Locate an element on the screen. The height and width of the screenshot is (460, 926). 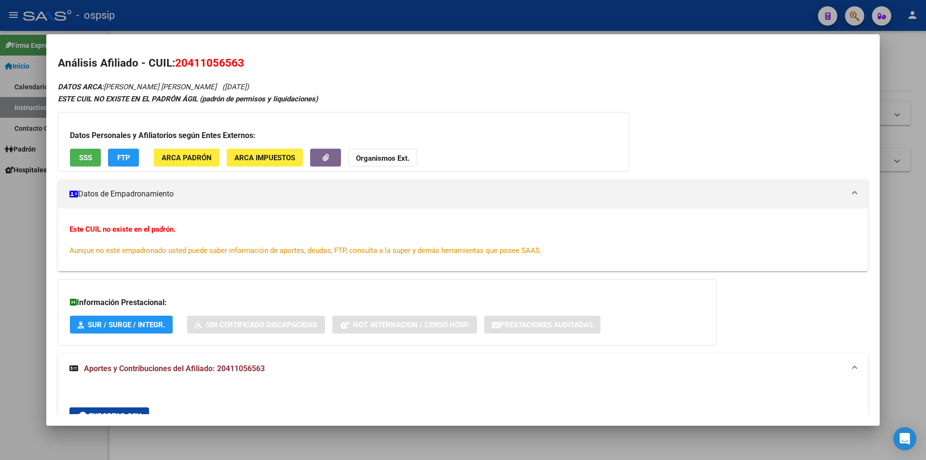
span: Sin Certificado Discapacidad is located at coordinates (261, 325).